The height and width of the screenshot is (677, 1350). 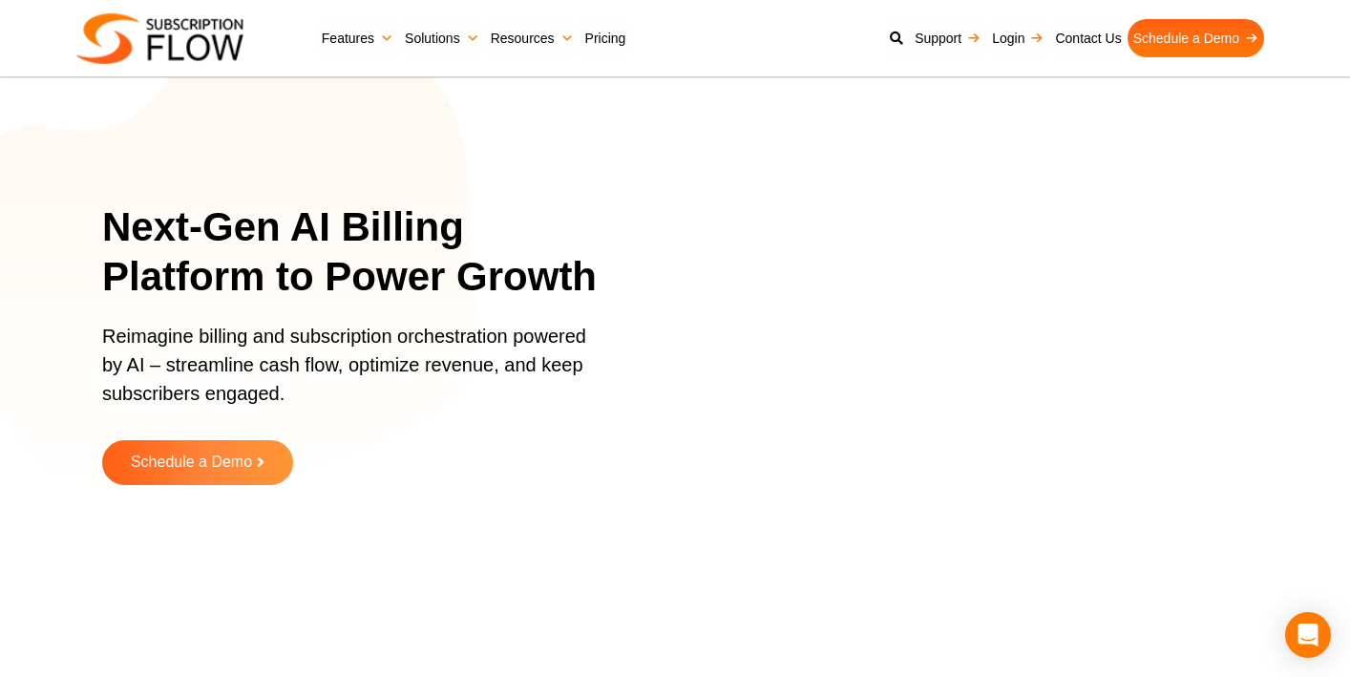 I want to click on img: Subscriptionflow, so click(x=159, y=38).